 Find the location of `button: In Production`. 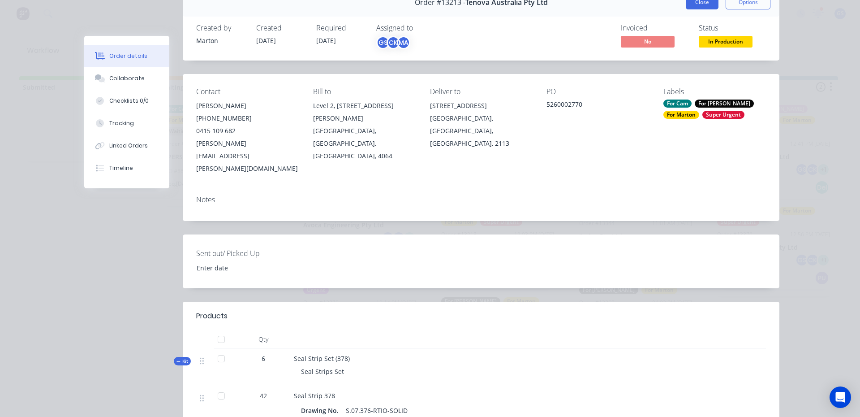

button: In Production is located at coordinates (726, 43).